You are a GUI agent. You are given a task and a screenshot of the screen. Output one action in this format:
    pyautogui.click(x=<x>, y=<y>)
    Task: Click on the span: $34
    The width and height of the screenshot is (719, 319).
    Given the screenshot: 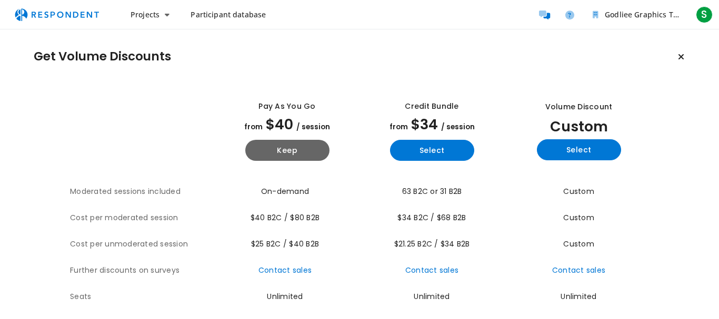 What is the action you would take?
    pyautogui.click(x=424, y=124)
    